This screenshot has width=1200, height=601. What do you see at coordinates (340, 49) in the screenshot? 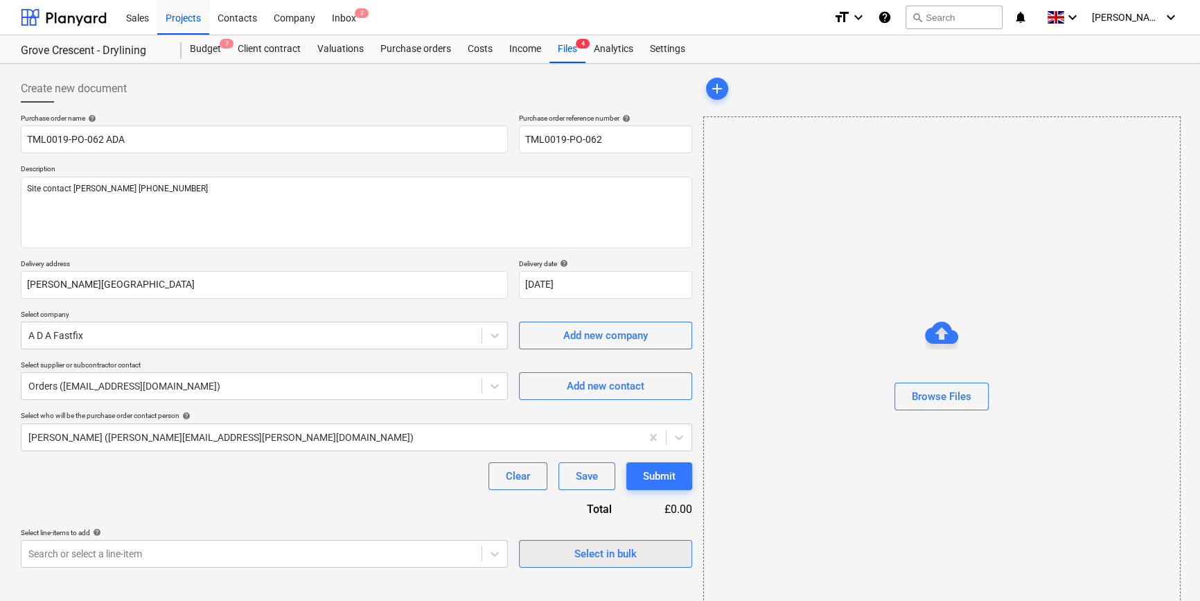
I see `div: Valuations` at bounding box center [340, 49].